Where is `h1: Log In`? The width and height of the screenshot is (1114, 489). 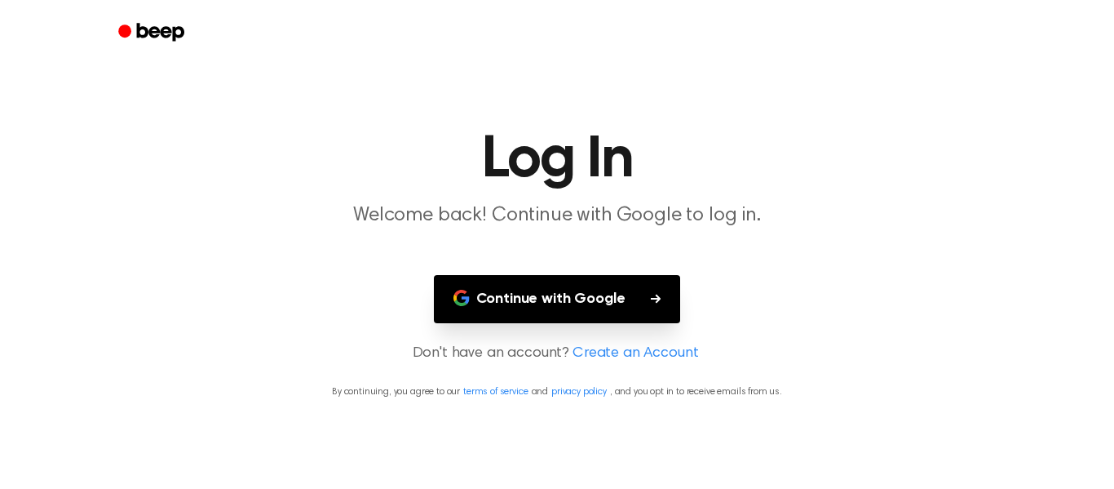
h1: Log In is located at coordinates (557, 160).